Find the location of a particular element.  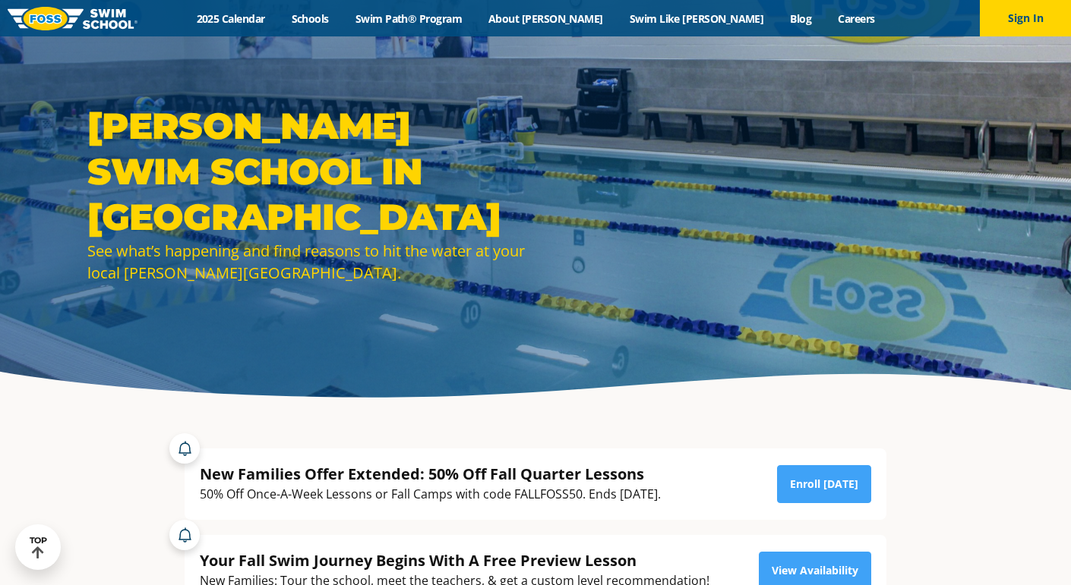

div: Your Fall Swim Journey Begins With A Free Preview Lesson is located at coordinates (454, 560).